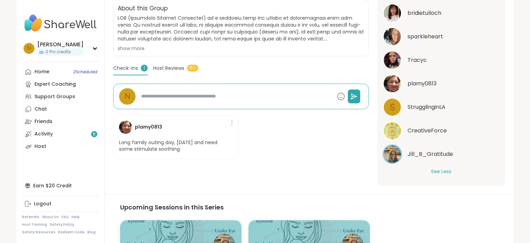 This screenshot has width=530, height=243. Describe the element at coordinates (144, 68) in the screenshot. I see `span: 1` at that location.